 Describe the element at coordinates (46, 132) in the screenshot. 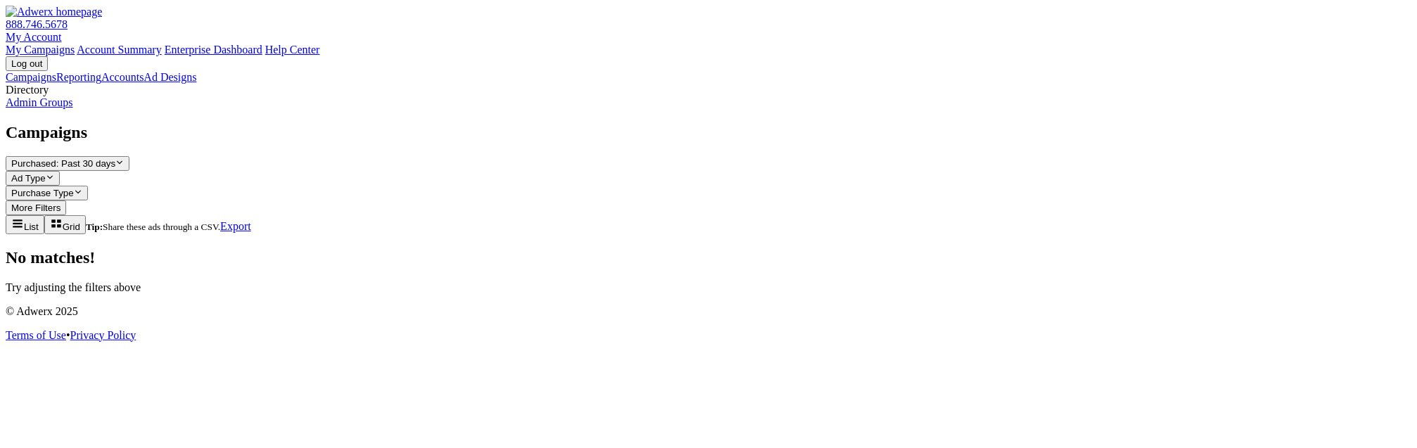

I see `span: Campaigns` at that location.